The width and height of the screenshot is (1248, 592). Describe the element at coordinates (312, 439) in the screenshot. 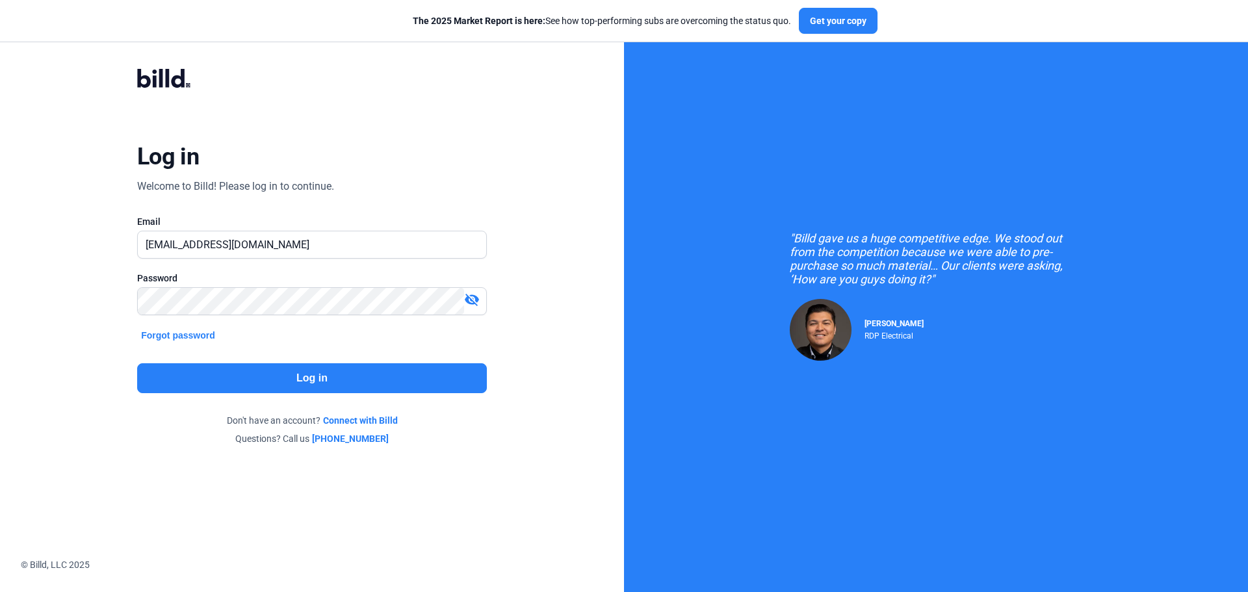

I see `div: Questions? Call us` at that location.